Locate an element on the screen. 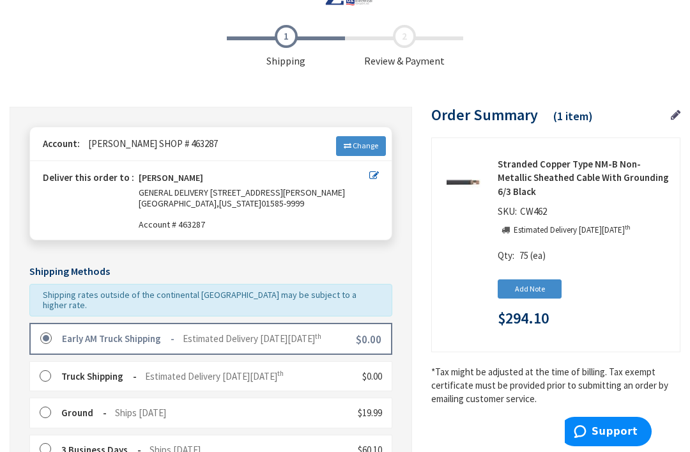 The height and width of the screenshot is (452, 690). div: SKU: is located at coordinates (524, 213).